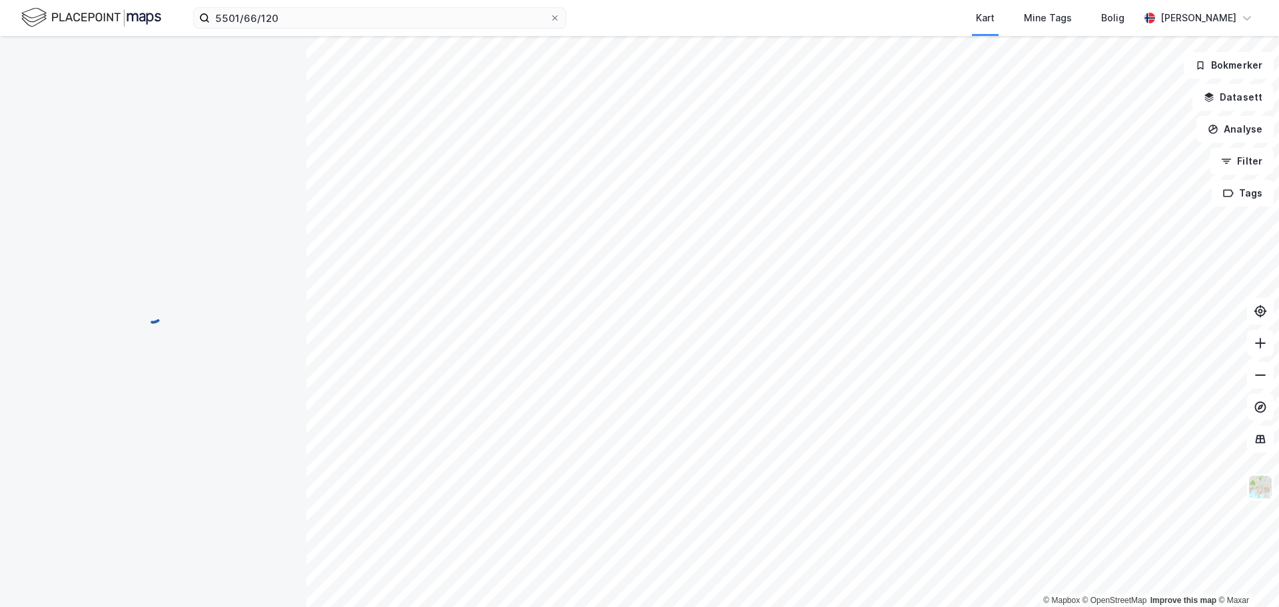  What do you see at coordinates (985, 18) in the screenshot?
I see `div: Kart` at bounding box center [985, 18].